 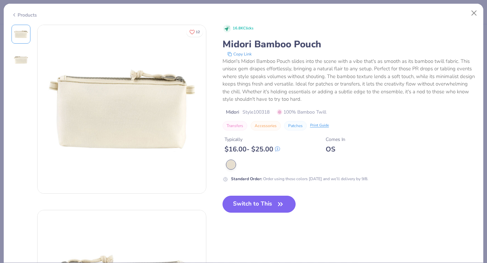 What do you see at coordinates (335, 139) in the screenshot?
I see `div: Comes In` at bounding box center [335, 139].